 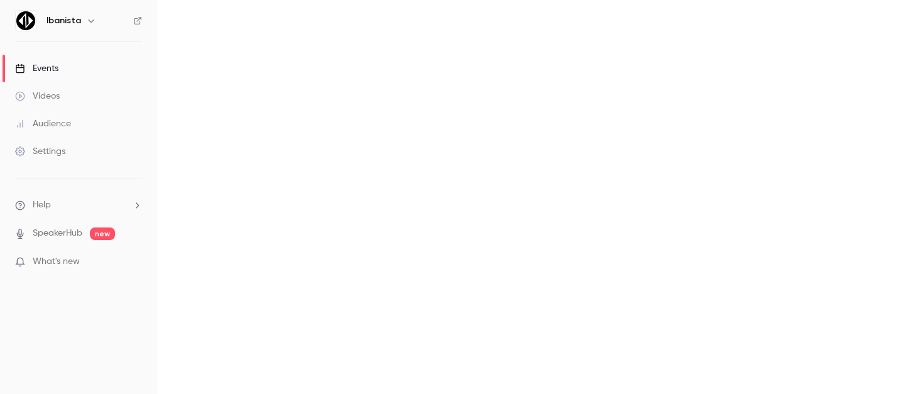 What do you see at coordinates (79, 205) in the screenshot?
I see `li: help-dropdown-opener` at bounding box center [79, 205].